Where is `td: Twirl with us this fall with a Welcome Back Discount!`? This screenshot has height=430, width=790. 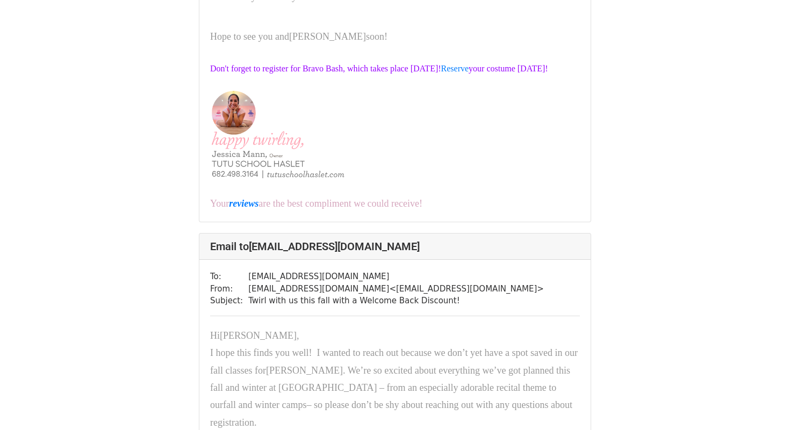
td: Twirl with us this fall with a Welcome Back Discount! is located at coordinates (396, 301).